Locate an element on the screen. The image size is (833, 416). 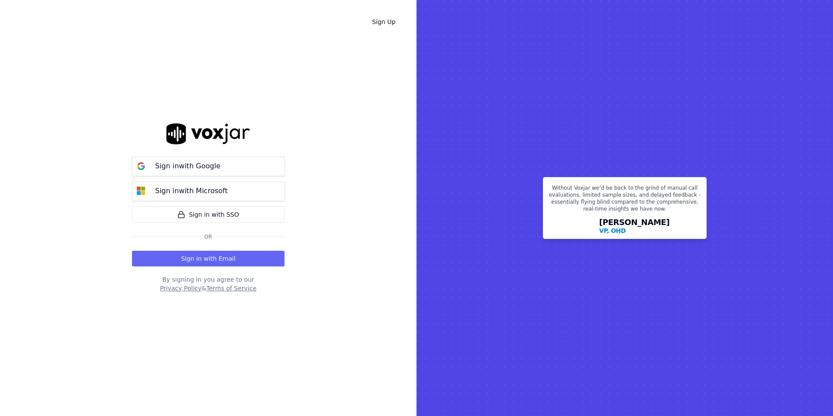
img: logo is located at coordinates (208, 133).